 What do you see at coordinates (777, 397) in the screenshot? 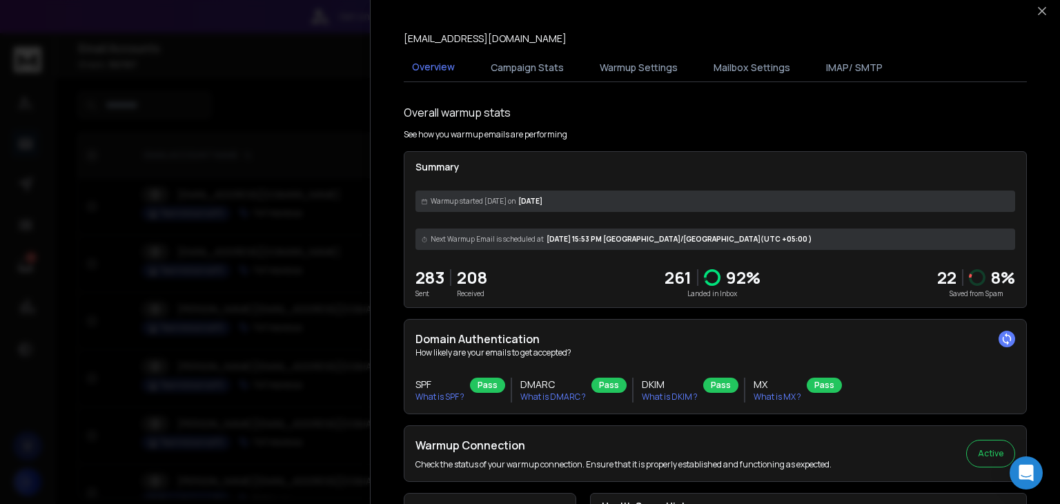
I see `p: What is MX ?` at bounding box center [777, 397].